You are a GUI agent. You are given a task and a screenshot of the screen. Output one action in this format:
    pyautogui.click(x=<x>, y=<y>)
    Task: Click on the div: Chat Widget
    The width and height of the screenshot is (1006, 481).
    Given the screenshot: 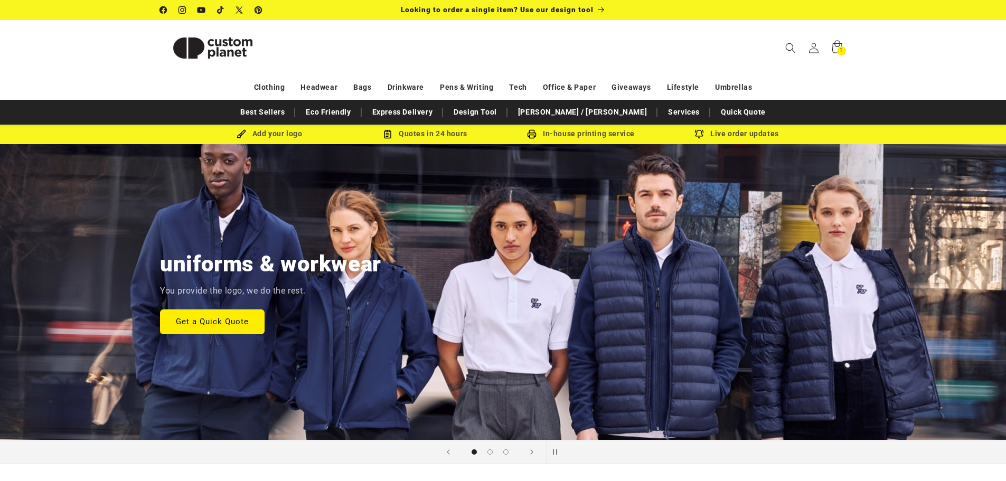 What is the action you would take?
    pyautogui.click(x=980, y=456)
    